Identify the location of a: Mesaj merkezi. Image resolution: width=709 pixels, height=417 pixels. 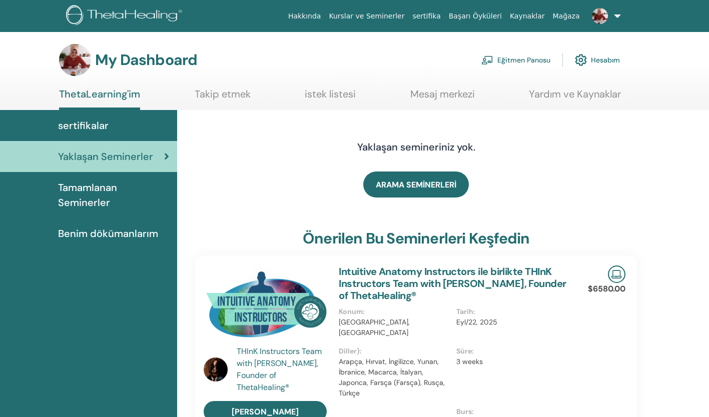
(442, 98).